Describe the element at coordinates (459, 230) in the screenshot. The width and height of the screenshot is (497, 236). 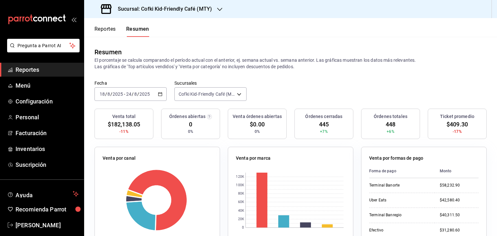
I see `div: $31,280.60` at that location.